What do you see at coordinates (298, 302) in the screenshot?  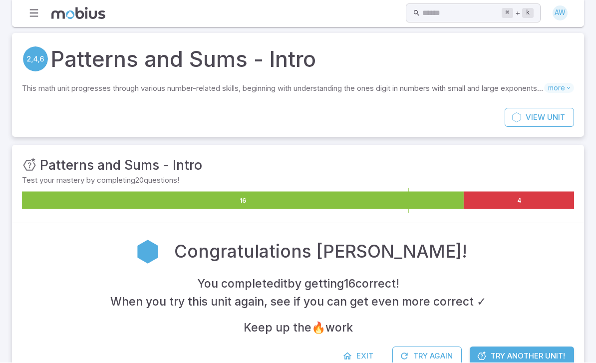 I see `h4: When you try this unit again, see if you can get even more correct ✓` at bounding box center [298, 302].